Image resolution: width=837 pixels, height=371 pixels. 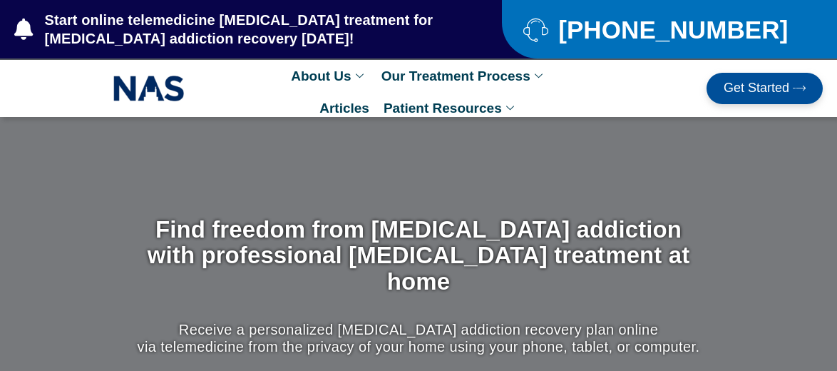 What do you see at coordinates (329, 76) in the screenshot?
I see `a: About Us` at bounding box center [329, 76].